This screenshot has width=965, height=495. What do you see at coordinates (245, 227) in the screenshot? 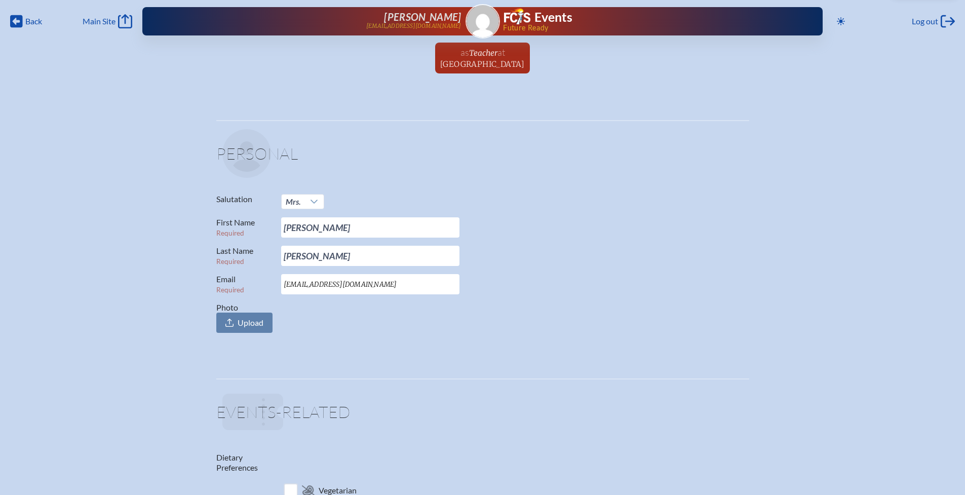
I see `label: First Name` at bounding box center [245, 227].